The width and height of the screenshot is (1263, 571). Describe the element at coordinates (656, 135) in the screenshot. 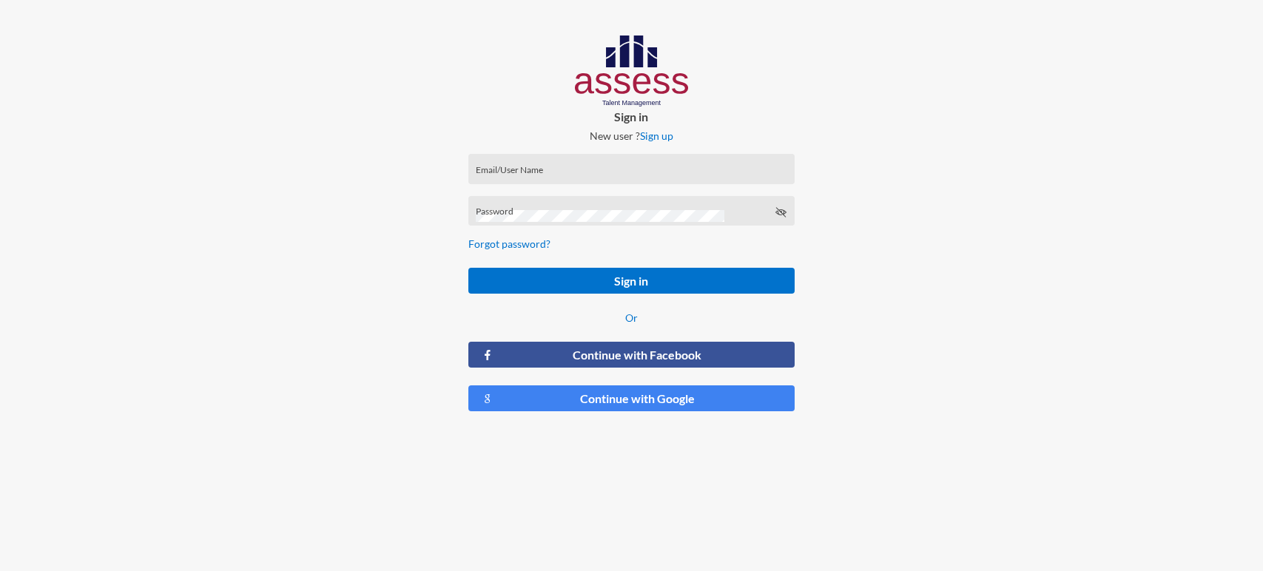

I see `a: Sign up` at that location.